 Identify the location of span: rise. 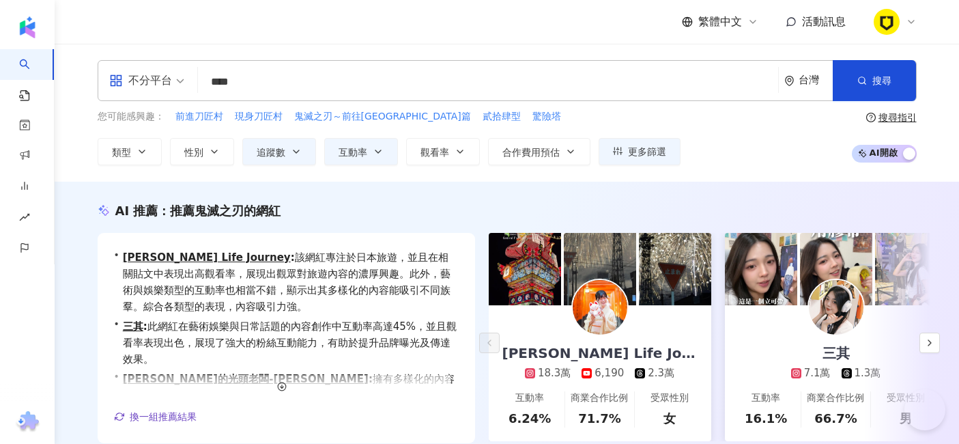
(25, 219).